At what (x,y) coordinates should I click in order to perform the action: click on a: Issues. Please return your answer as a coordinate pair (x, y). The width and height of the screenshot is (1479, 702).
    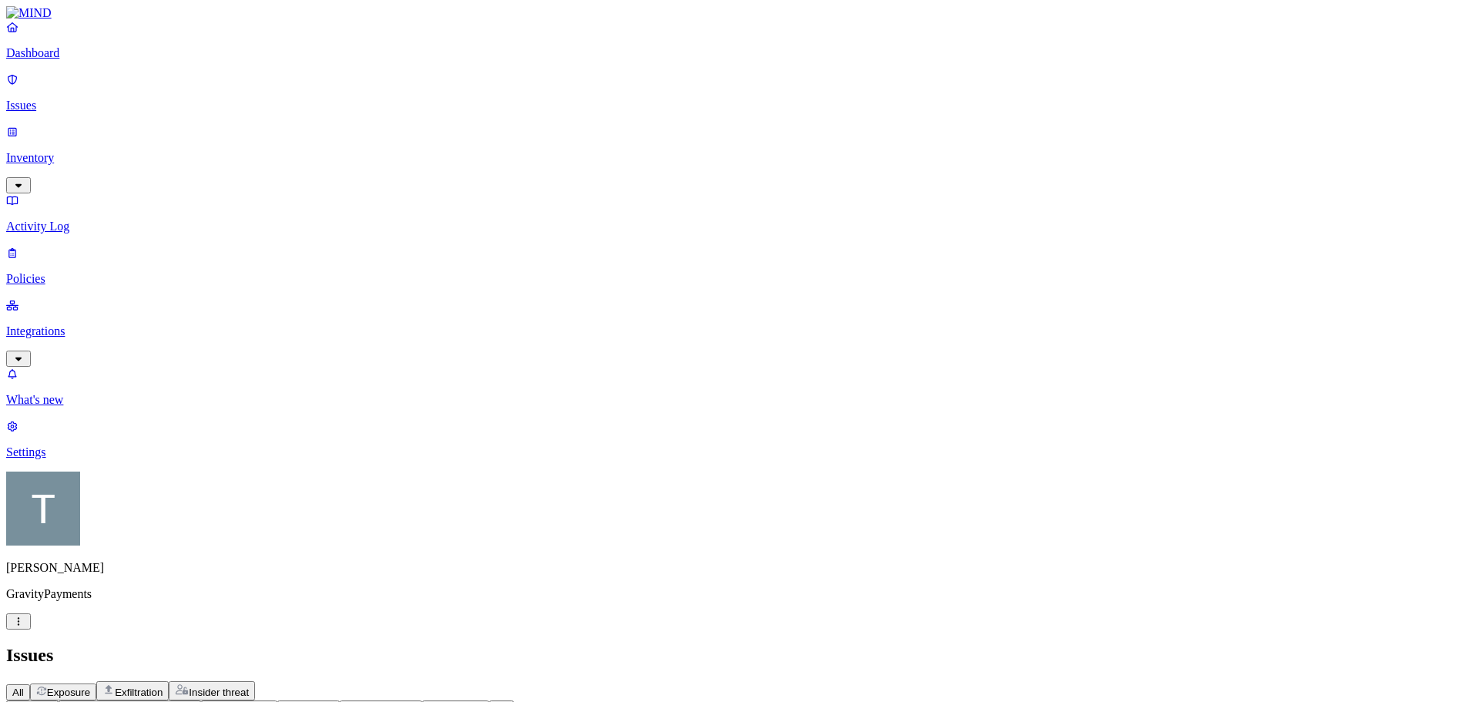
    Looking at the image, I should click on (740, 92).